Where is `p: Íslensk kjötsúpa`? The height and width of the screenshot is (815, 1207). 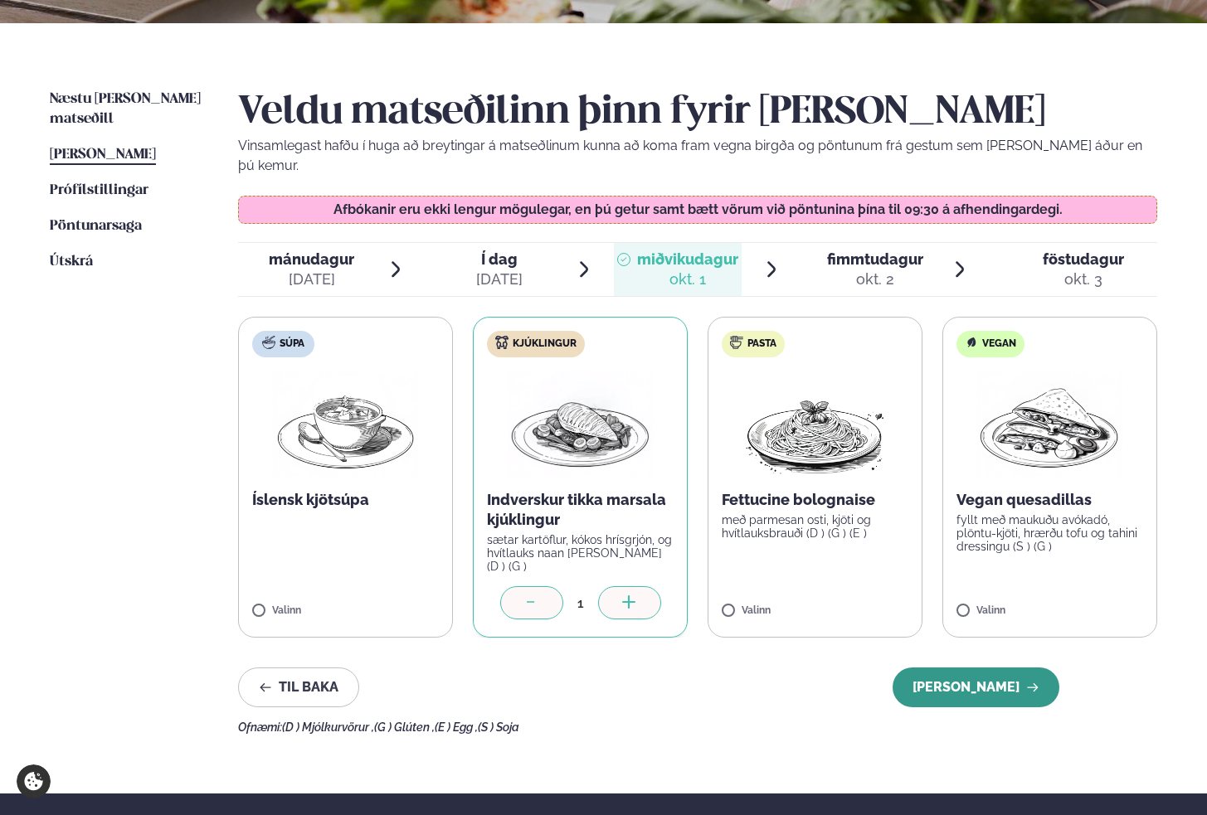
p: Íslensk kjötsúpa is located at coordinates (345, 500).